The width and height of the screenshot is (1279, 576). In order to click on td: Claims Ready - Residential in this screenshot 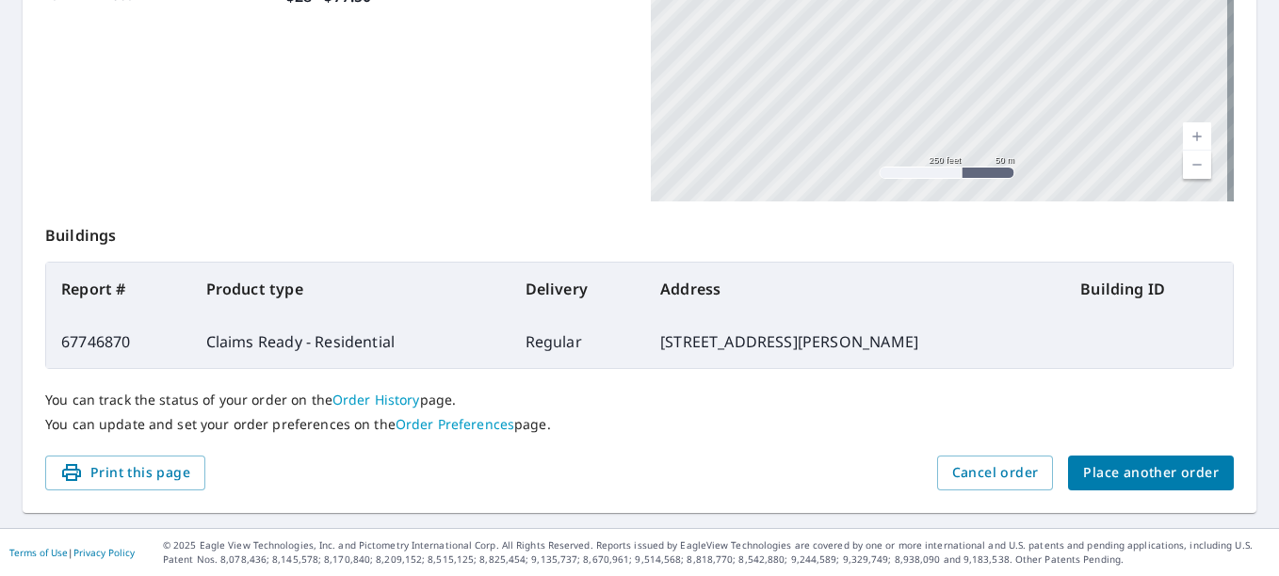, I will do `click(350, 342)`.